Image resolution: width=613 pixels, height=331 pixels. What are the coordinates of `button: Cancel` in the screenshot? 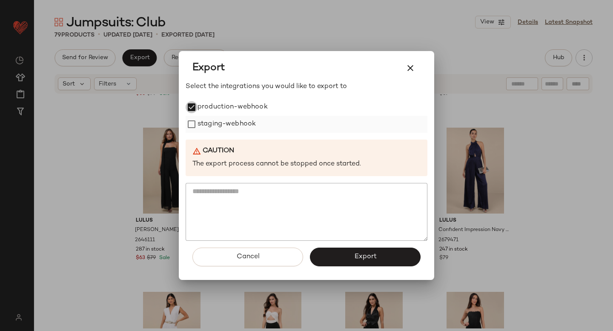 It's located at (248, 257).